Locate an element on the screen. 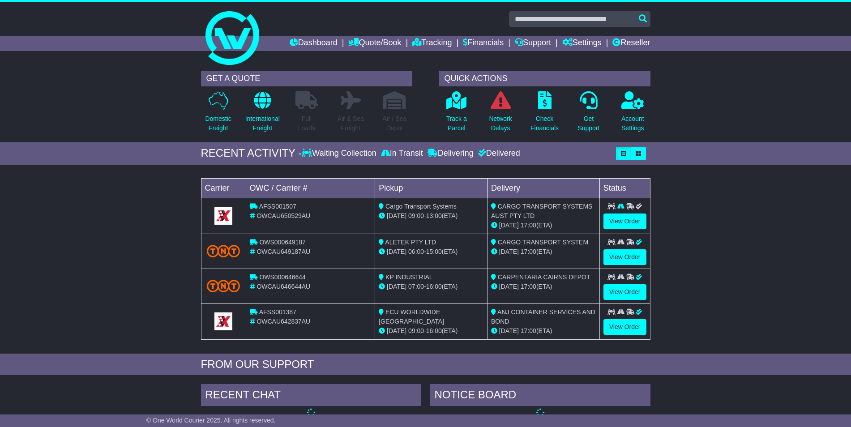 The width and height of the screenshot is (851, 427). span: CARGO TRANSPORT SYSTEM is located at coordinates (543, 242).